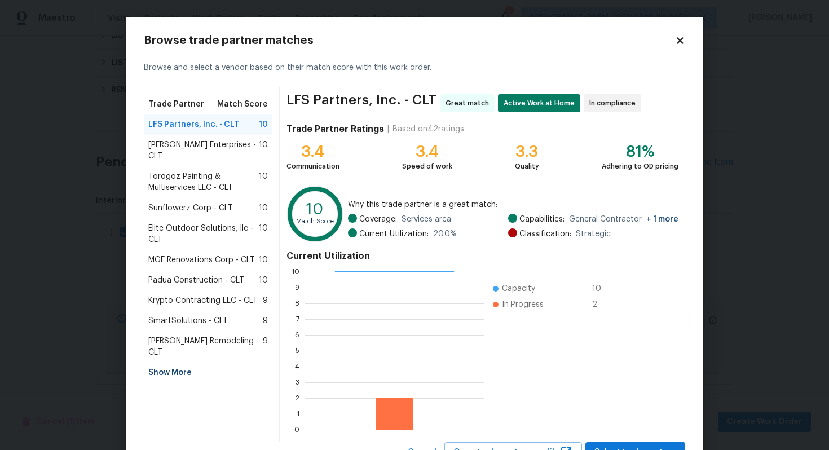 This screenshot has width=829, height=450. What do you see at coordinates (335, 129) in the screenshot?
I see `h4: Trade Partner Ratings` at bounding box center [335, 129].